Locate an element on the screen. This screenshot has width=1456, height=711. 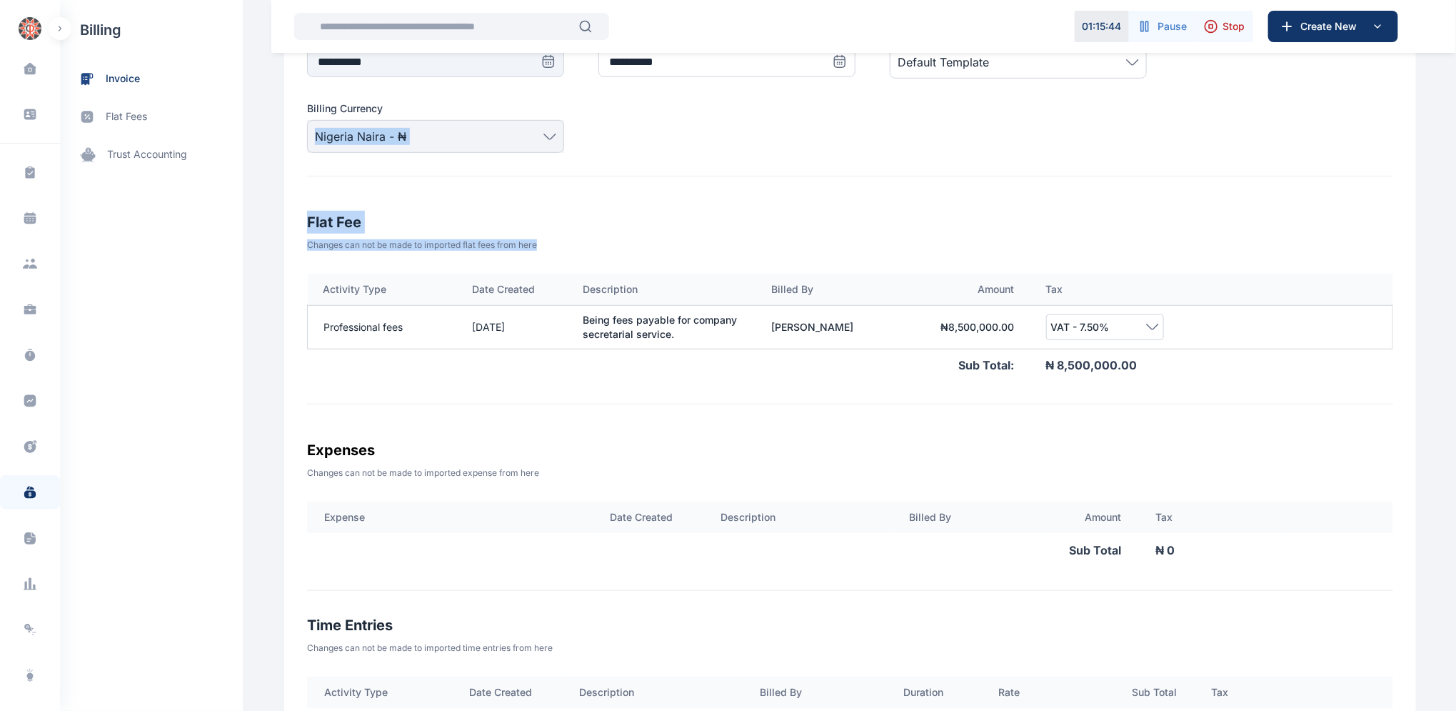
td: Being fees payable for company secretarial service. is located at coordinates (662, 326).